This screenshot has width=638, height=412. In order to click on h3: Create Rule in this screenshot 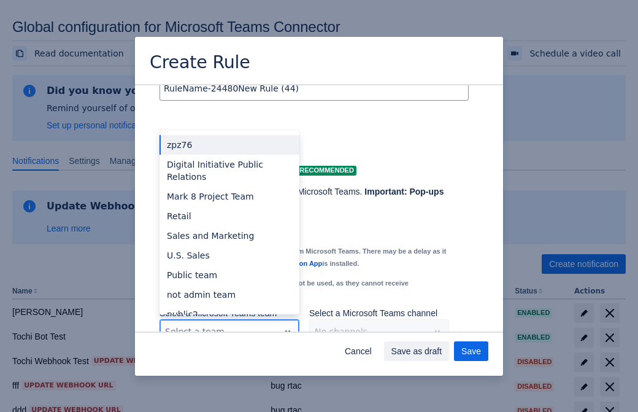, I will do `click(200, 63)`.